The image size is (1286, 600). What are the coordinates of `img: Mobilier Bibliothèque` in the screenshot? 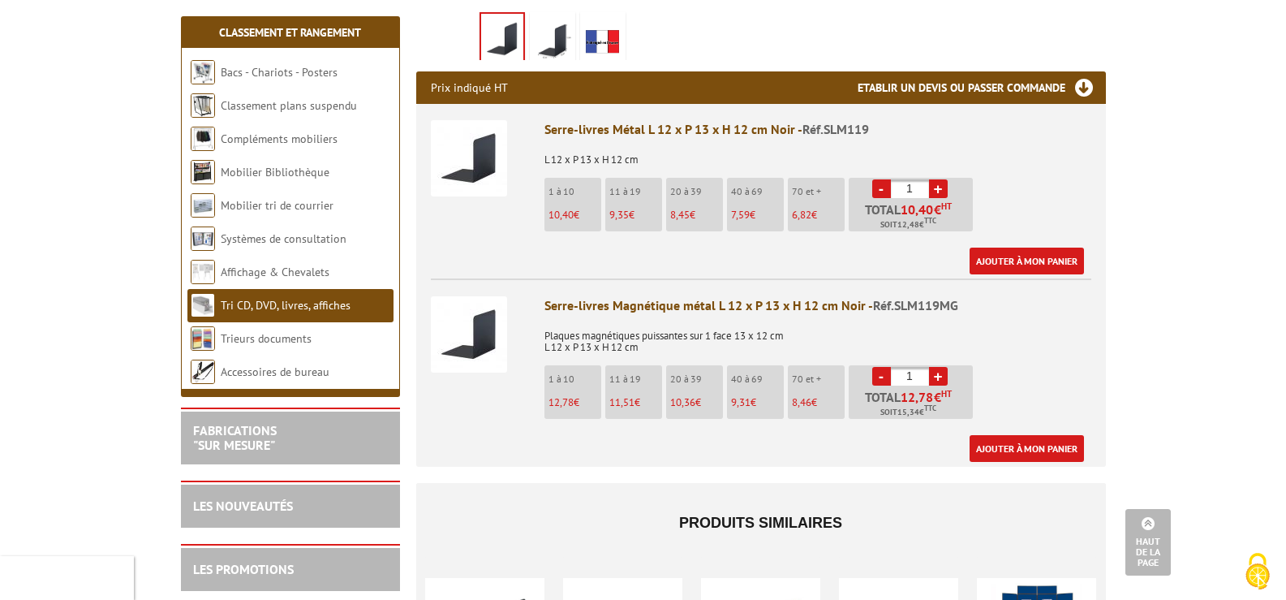 It's located at (203, 172).